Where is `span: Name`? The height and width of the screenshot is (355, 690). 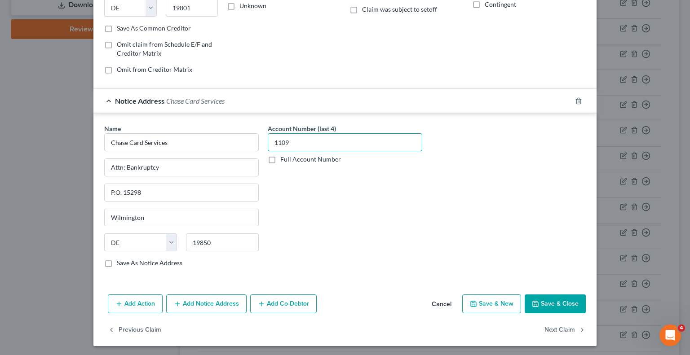 span: Name is located at coordinates (112, 128).